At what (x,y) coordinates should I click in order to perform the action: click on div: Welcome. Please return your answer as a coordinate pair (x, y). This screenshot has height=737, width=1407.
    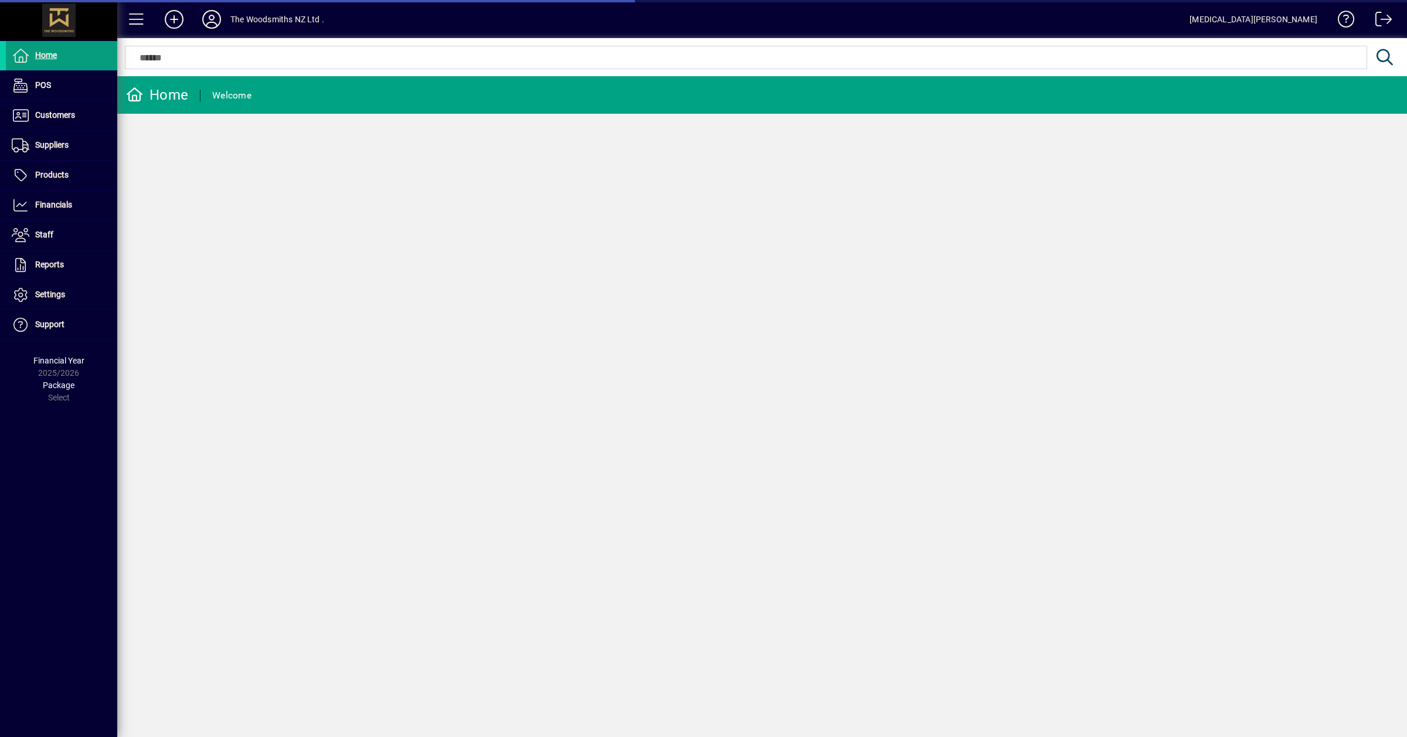
    Looking at the image, I should click on (232, 96).